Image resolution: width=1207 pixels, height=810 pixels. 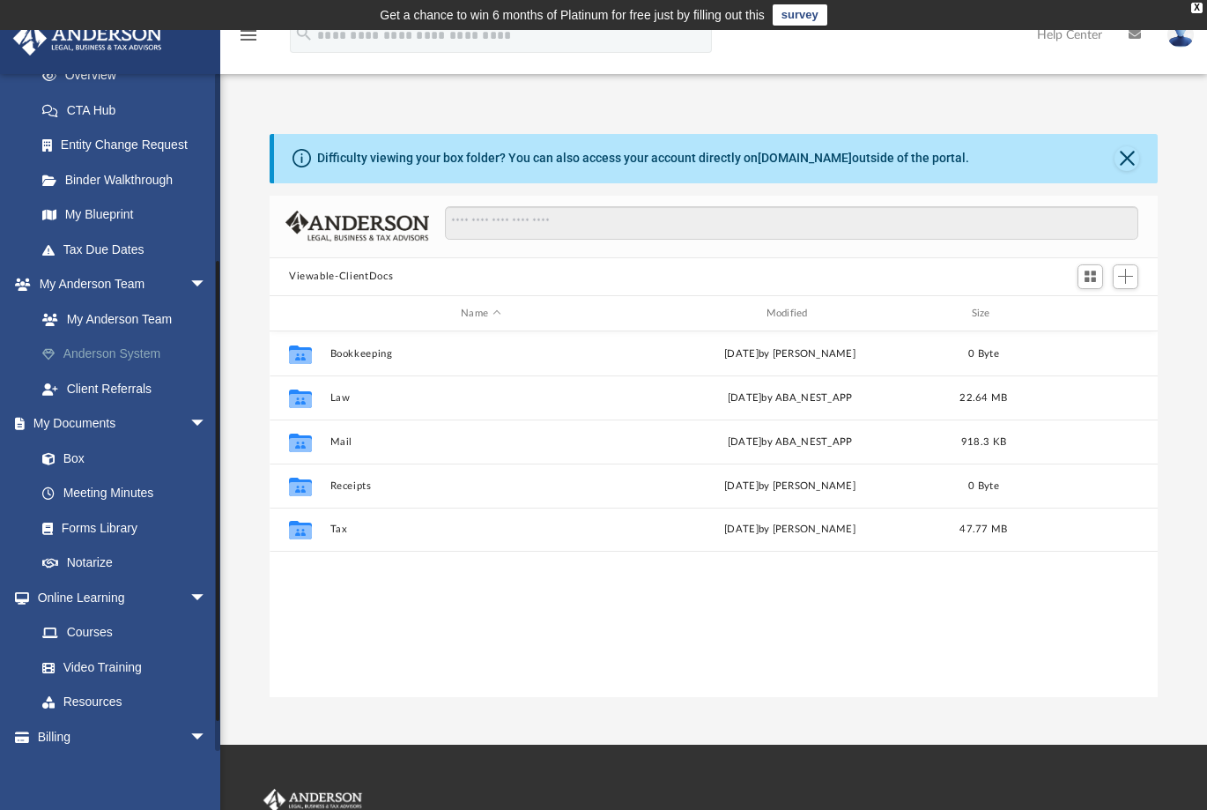 I want to click on div: close, so click(x=1197, y=8).